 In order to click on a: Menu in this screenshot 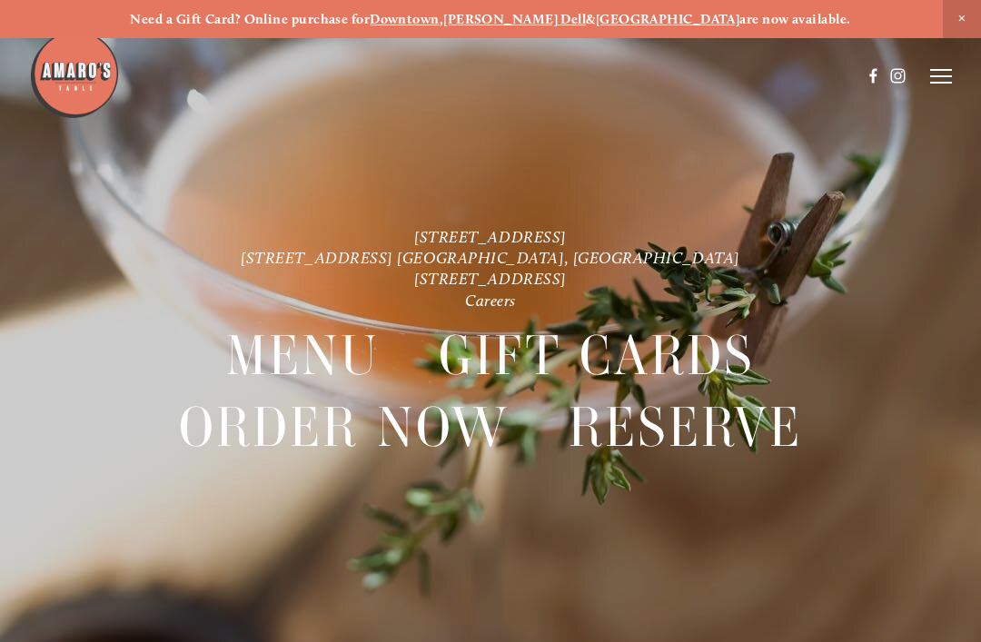, I will do `click(302, 355)`.